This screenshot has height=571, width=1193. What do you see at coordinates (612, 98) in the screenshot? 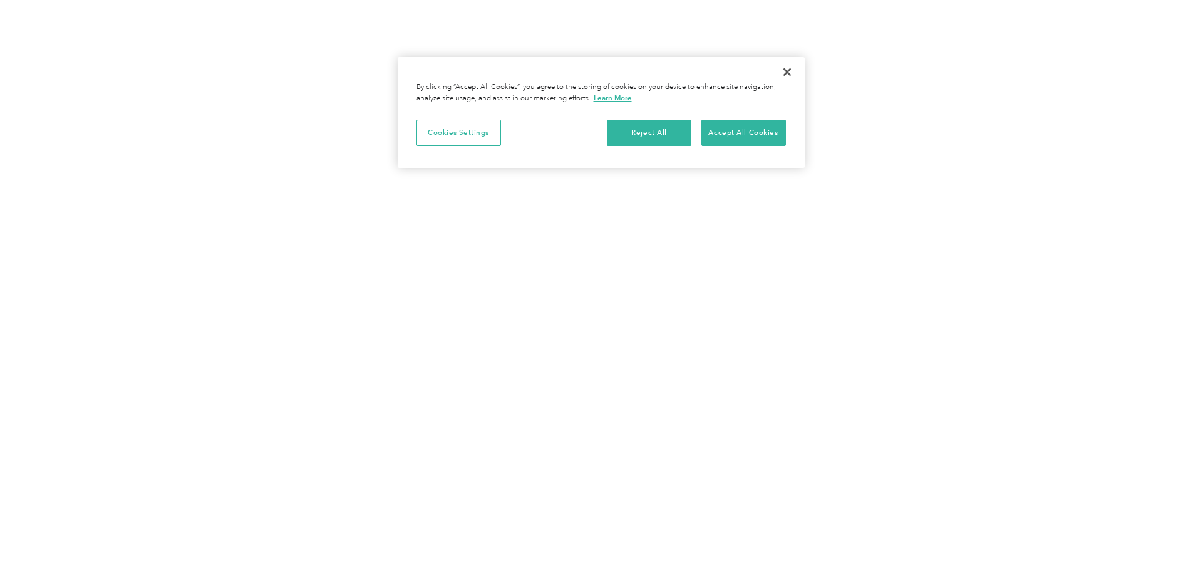
I see `a: More information about your privacy, opens in a new tab` at bounding box center [612, 98].